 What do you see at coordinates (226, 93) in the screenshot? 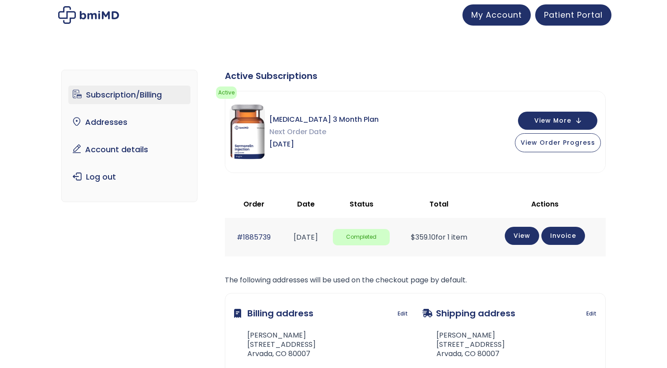
I see `span: Active` at bounding box center [226, 93].